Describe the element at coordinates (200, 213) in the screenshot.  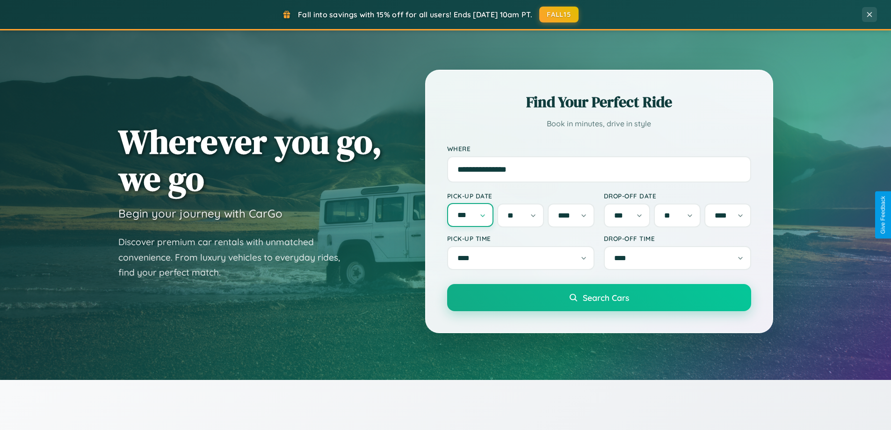
I see `h3: Begin your journey with CarGo` at that location.